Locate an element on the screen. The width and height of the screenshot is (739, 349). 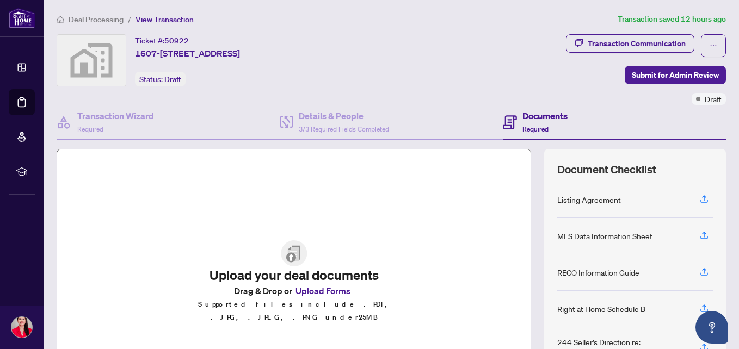
span: Deal Processing is located at coordinates (96, 20).